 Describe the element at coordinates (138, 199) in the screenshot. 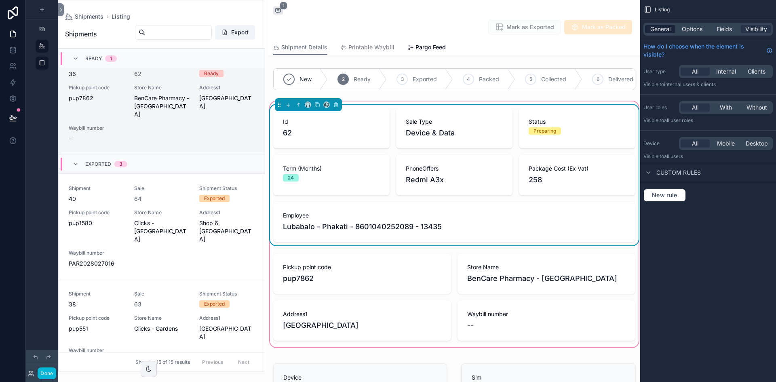

I see `a: 64` at that location.